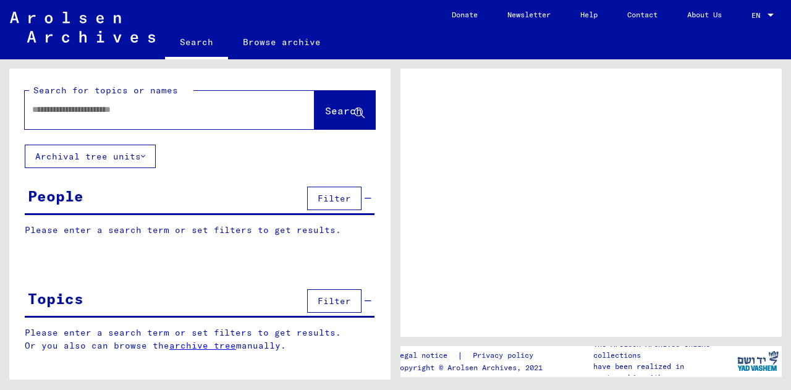 This screenshot has height=390, width=791. Describe the element at coordinates (56, 196) in the screenshot. I see `div: People` at that location.